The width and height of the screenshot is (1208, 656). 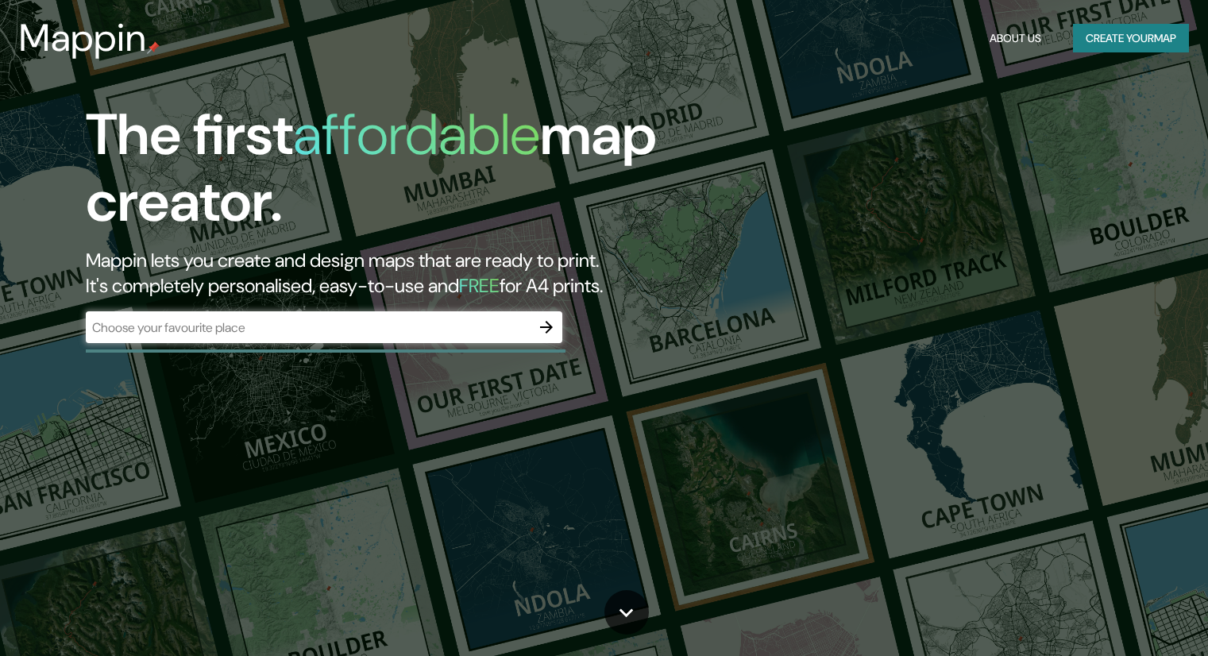 What do you see at coordinates (1131, 38) in the screenshot?
I see `button: Create yourmap` at bounding box center [1131, 38].